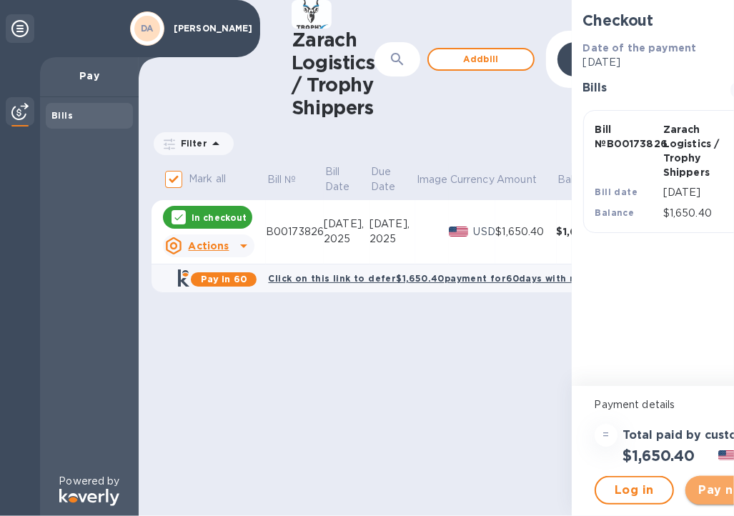 The height and width of the screenshot is (516, 734). Describe the element at coordinates (617, 191) in the screenshot. I see `b: Bill date` at that location.